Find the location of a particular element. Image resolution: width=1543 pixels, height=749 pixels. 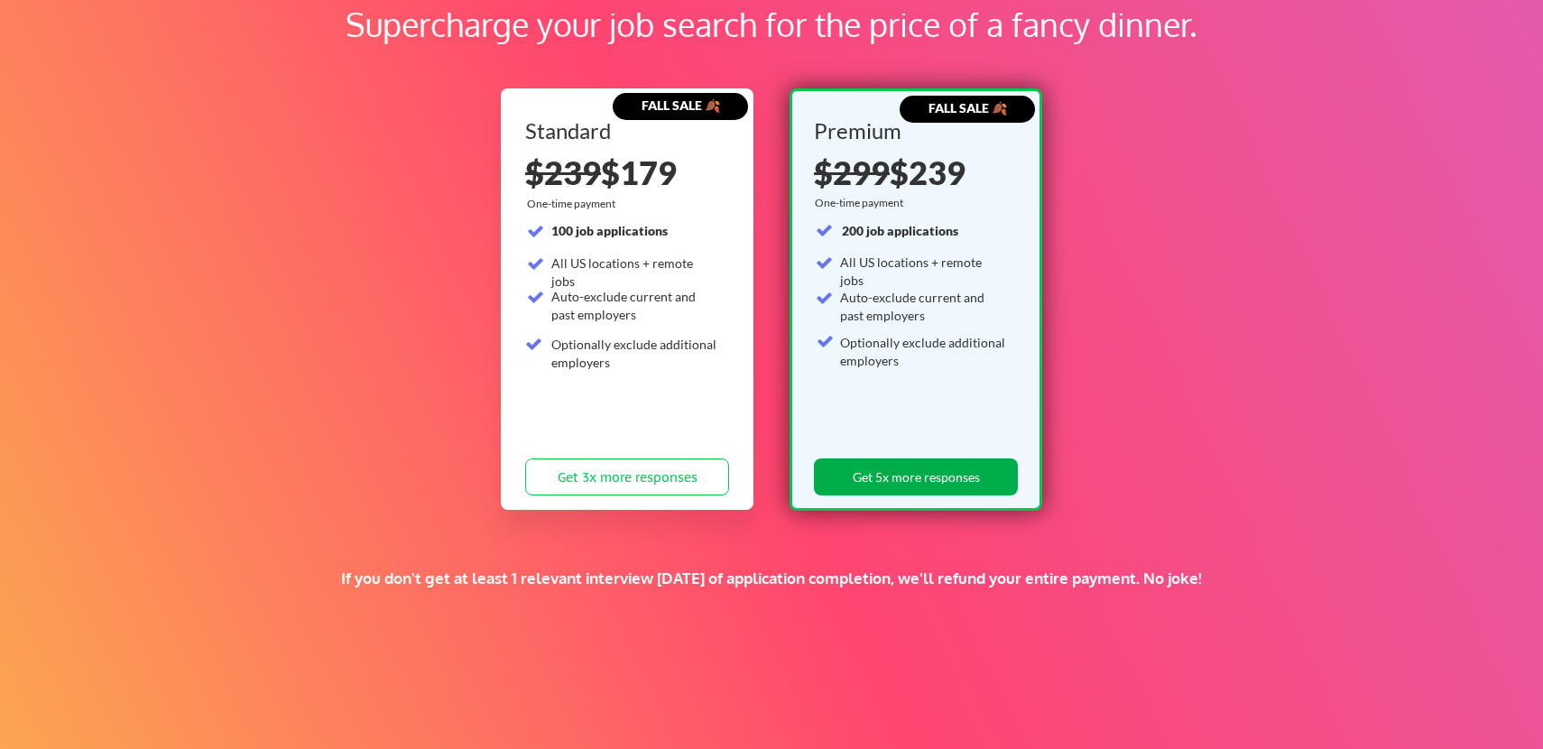

s: $239 is located at coordinates (563, 172).